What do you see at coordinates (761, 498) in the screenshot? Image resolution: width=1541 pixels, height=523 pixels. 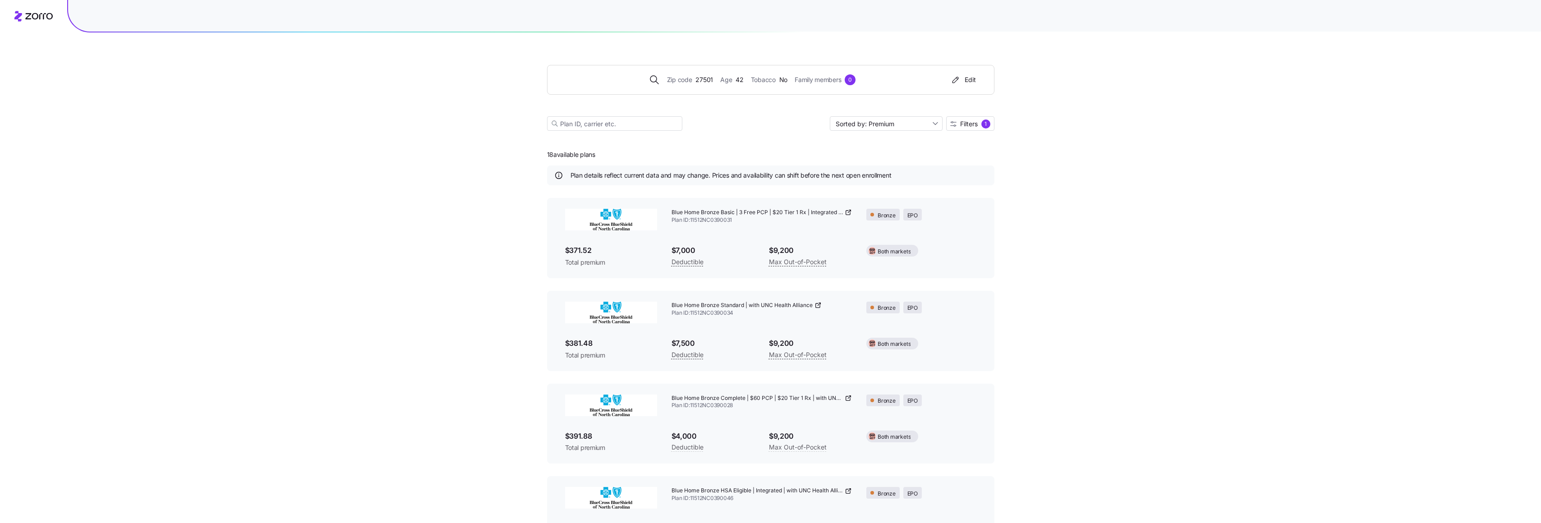 I see `span: Plan ID: 11512NC0390046` at bounding box center [761, 498].